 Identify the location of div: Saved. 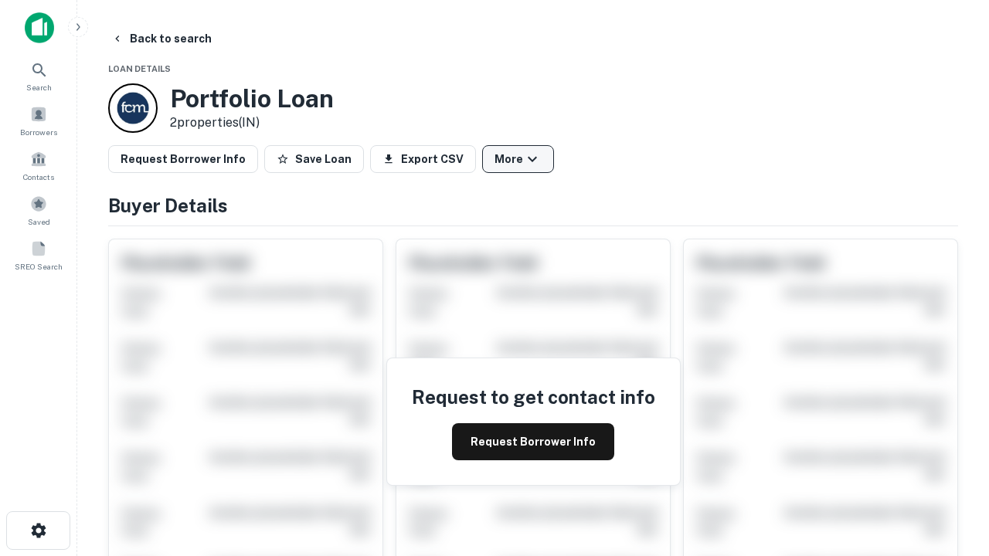
(39, 210).